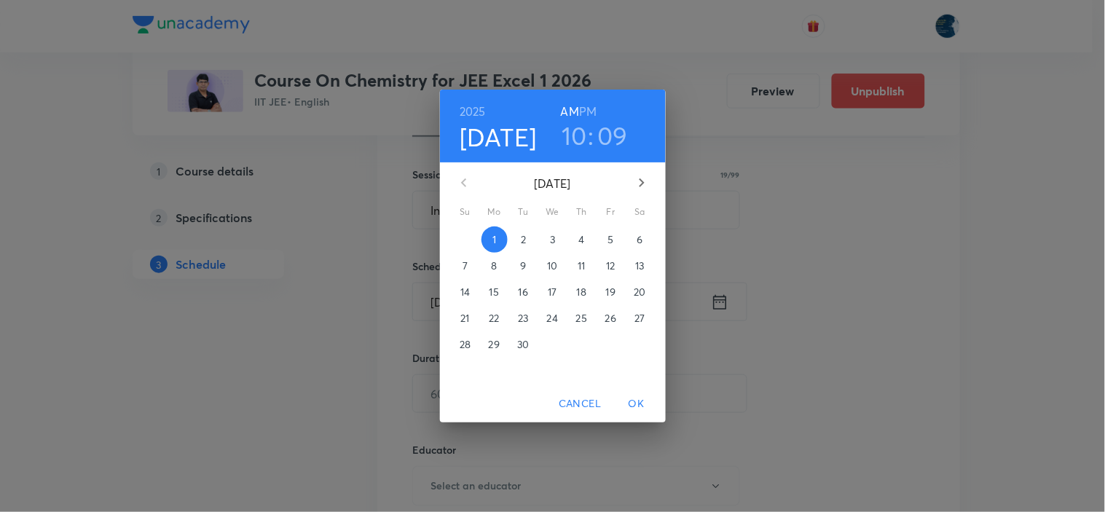 The image size is (1105, 512). What do you see at coordinates (552, 318) in the screenshot?
I see `p: 24` at bounding box center [552, 318].